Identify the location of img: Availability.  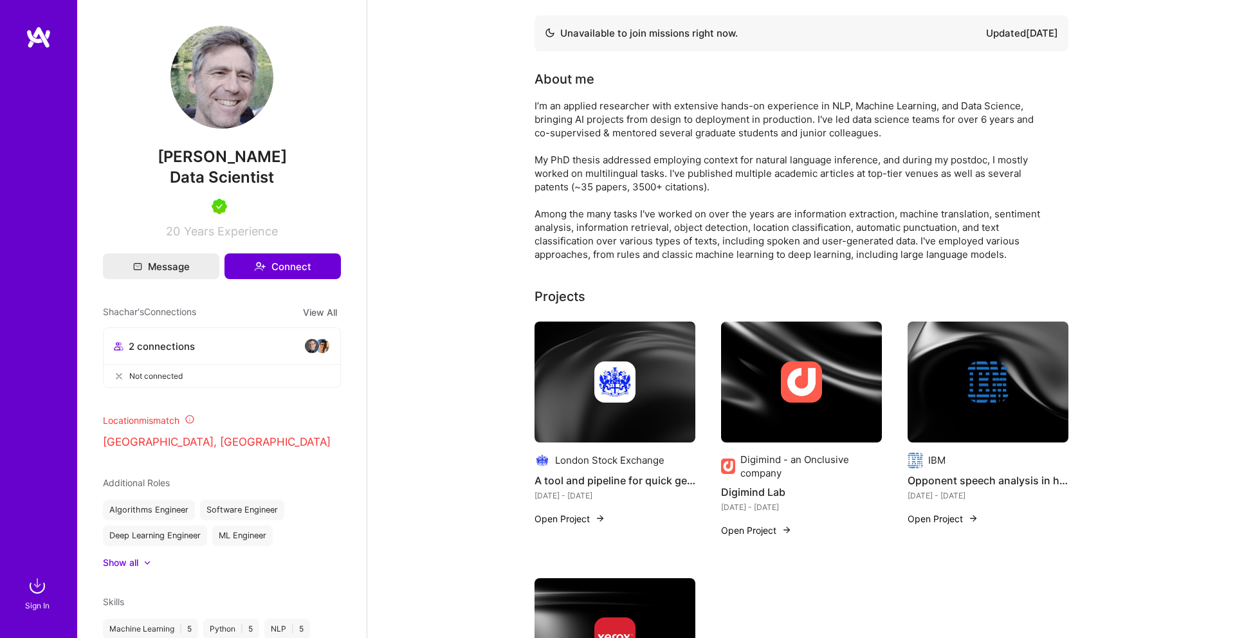
(550, 33).